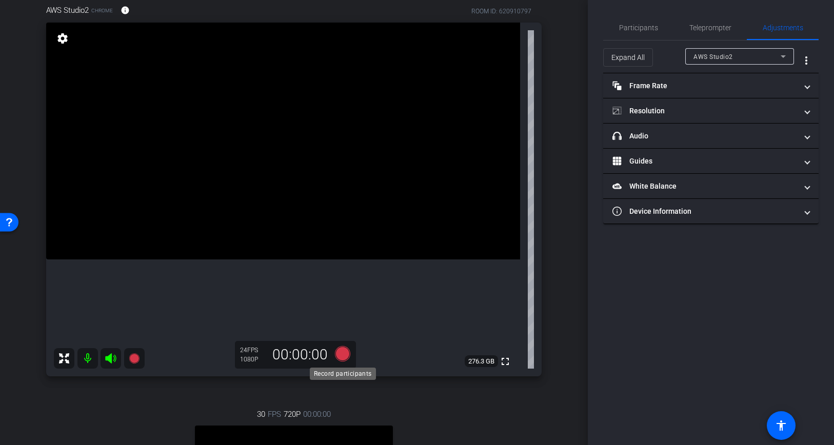  I want to click on button: More Options for Adjustments Panel, so click(806, 61).